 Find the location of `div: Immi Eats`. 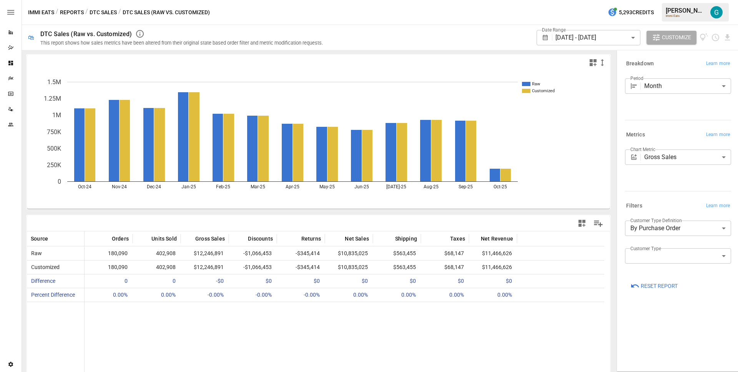

div: Immi Eats is located at coordinates (685, 16).